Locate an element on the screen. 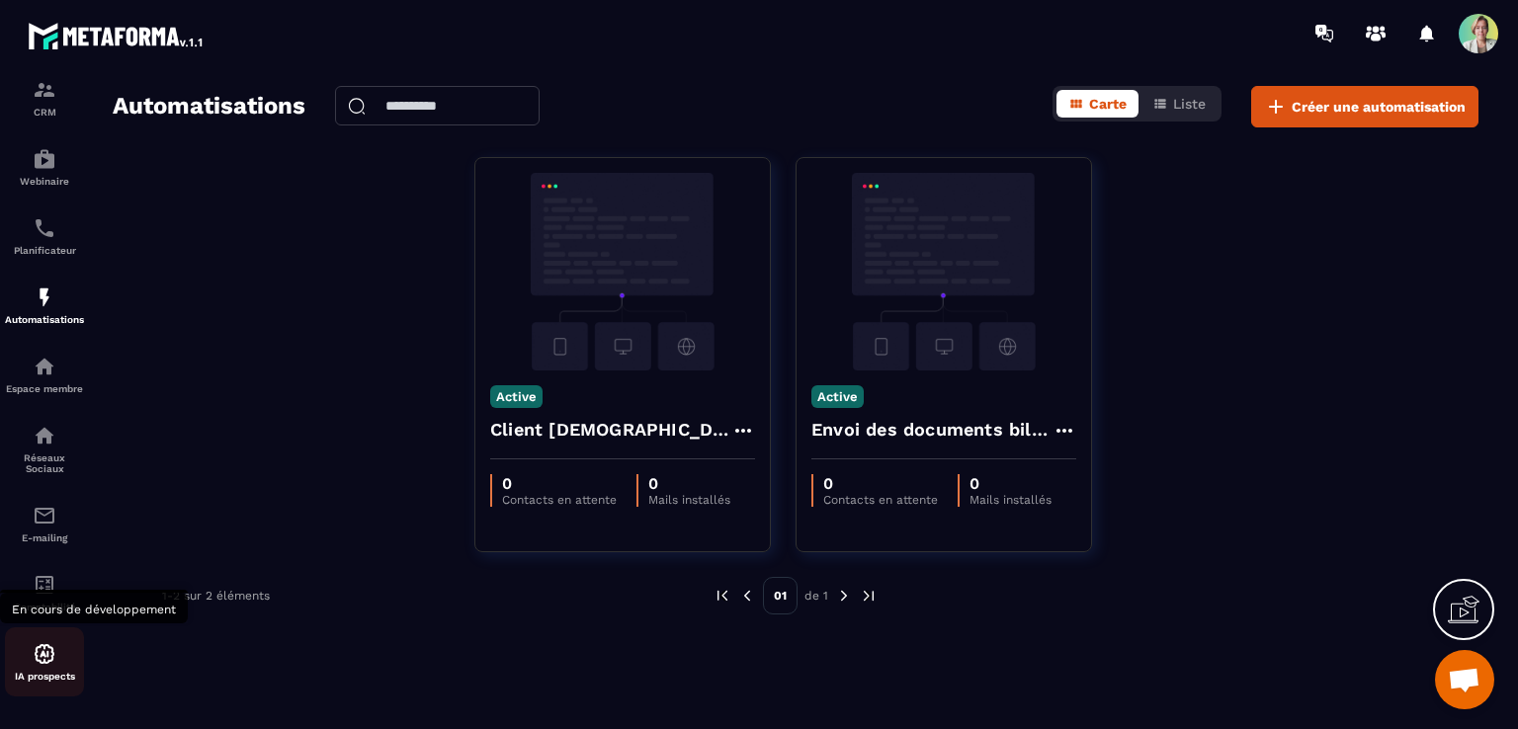  a: automationsautomationsWebinaire is located at coordinates (44, 167).